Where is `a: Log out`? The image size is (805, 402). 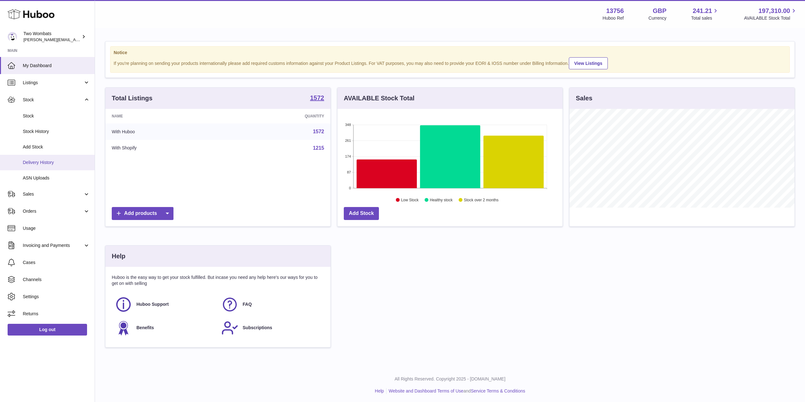
a: Log out is located at coordinates (47, 330).